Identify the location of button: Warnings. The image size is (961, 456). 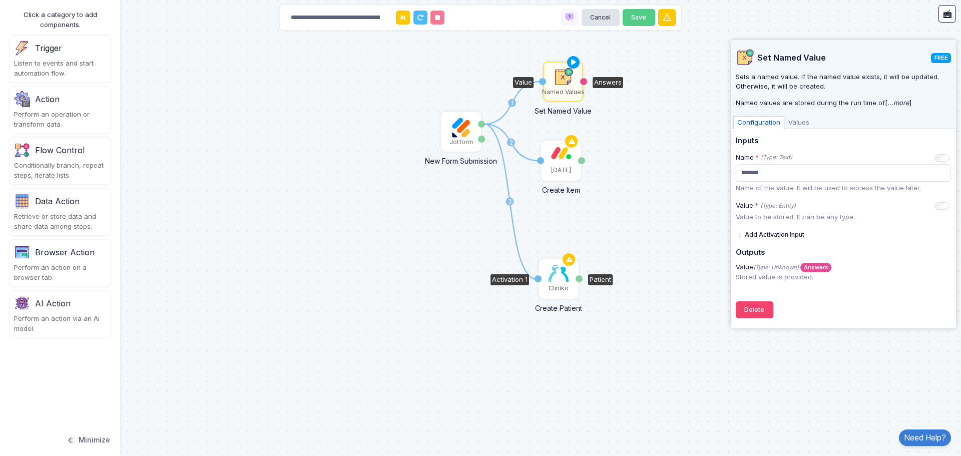
(667, 18).